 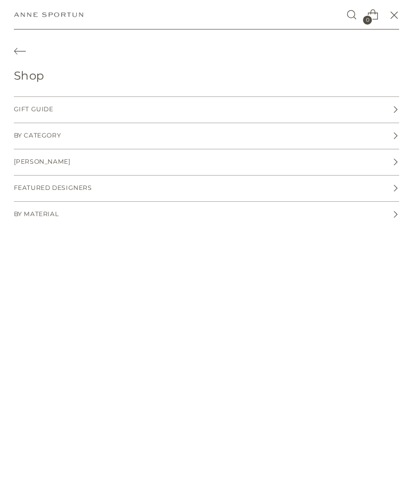 I want to click on a: Anne Sportun Fine Jewellery, so click(x=48, y=15).